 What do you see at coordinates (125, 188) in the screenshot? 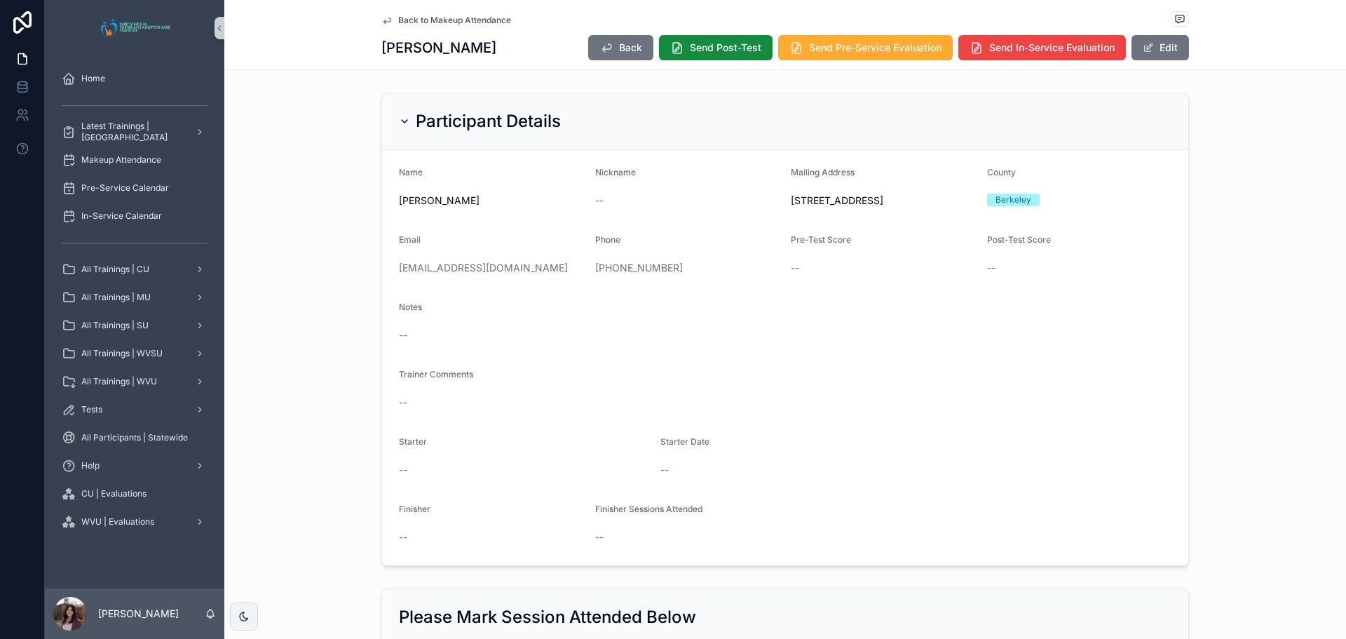
I see `span: Pre-Service Calendar` at bounding box center [125, 188].